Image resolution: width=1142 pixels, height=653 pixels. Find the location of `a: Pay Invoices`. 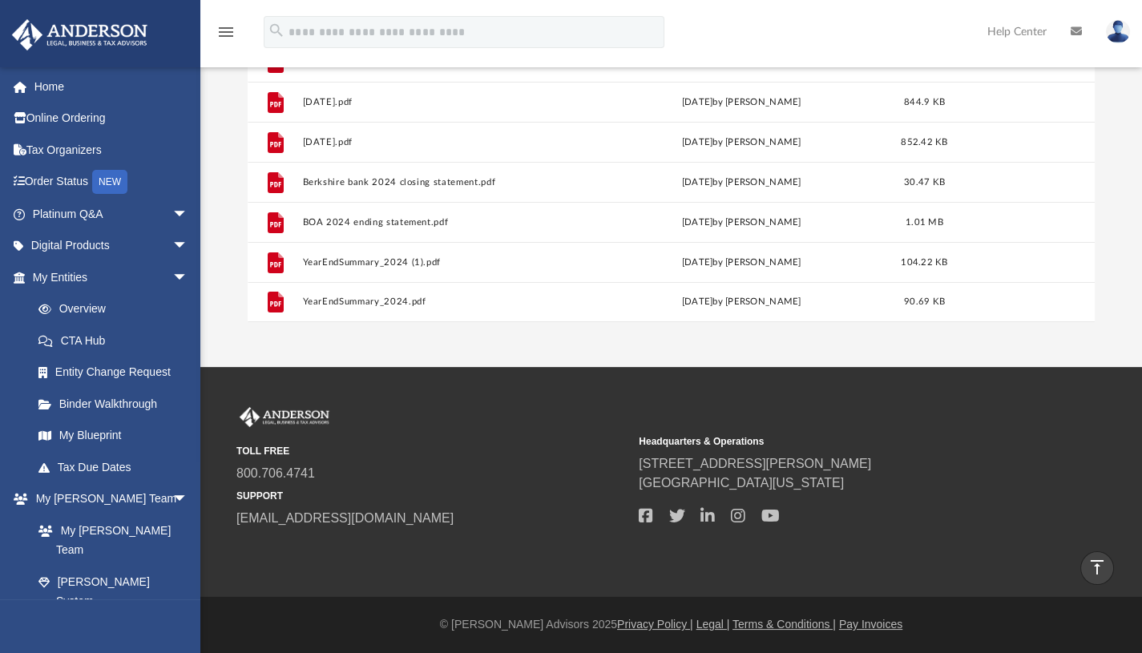

a: Pay Invoices is located at coordinates (870, 624).